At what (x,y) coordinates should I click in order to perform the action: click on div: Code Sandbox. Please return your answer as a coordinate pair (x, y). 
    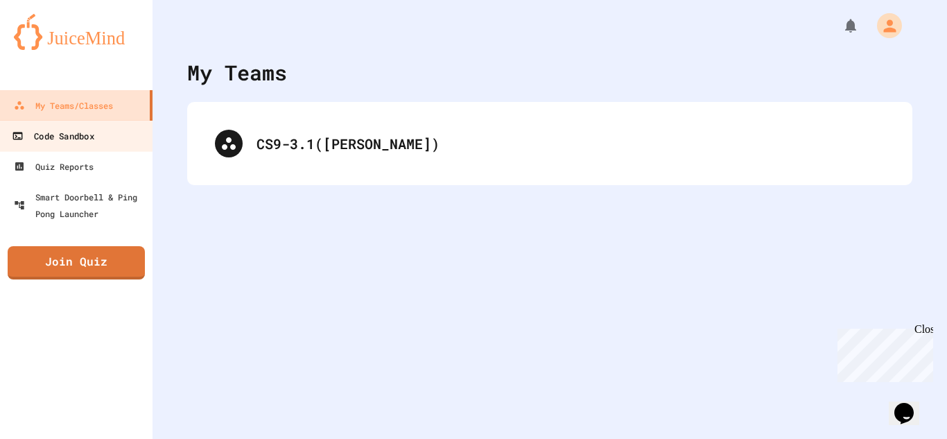
    Looking at the image, I should click on (53, 136).